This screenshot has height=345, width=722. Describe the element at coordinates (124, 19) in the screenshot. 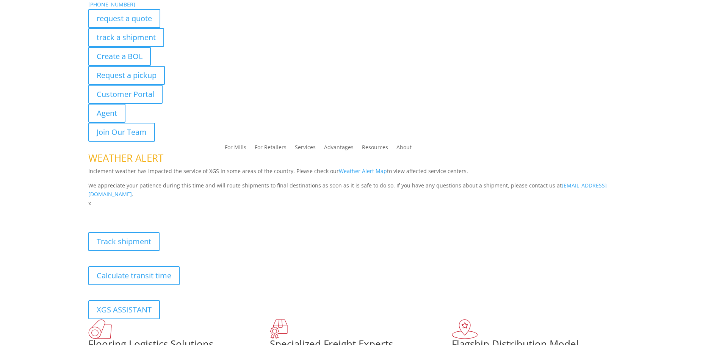

I see `a: request a quote` at that location.